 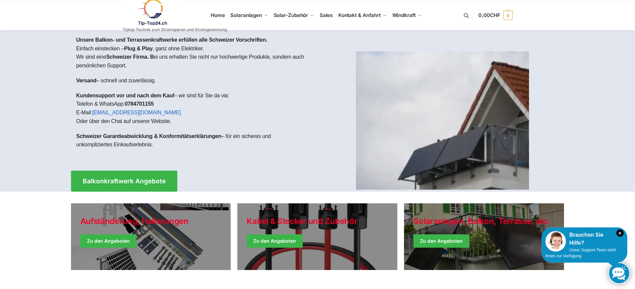 I want to click on span: 0, so click(x=508, y=15).